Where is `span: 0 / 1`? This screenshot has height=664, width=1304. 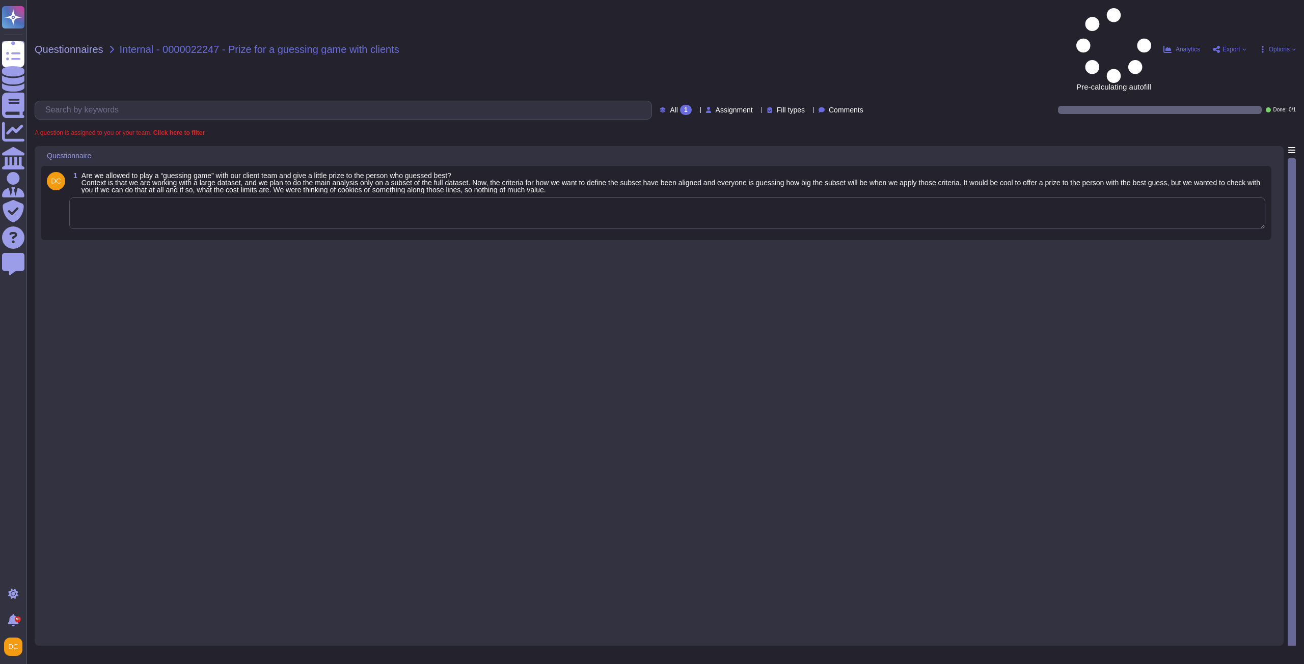
span: 0 / 1 is located at coordinates (1292, 110).